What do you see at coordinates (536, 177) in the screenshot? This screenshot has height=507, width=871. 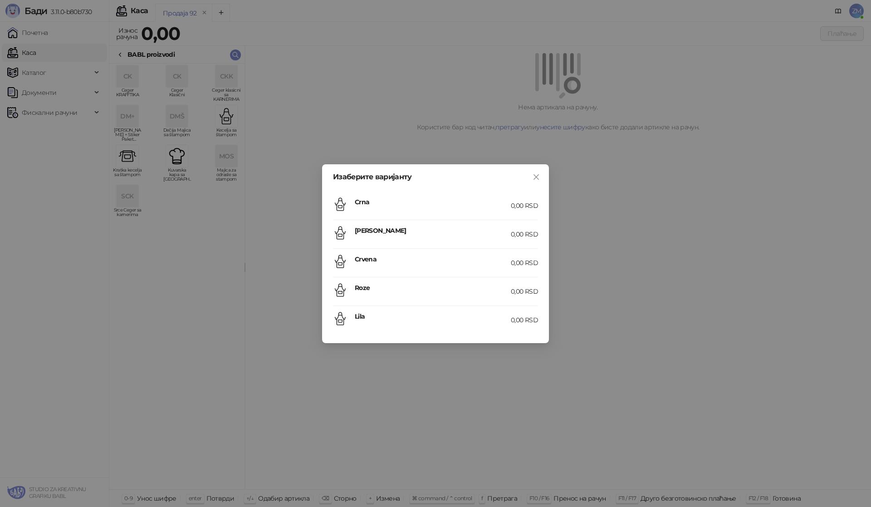 I see `button: Close` at bounding box center [536, 177].